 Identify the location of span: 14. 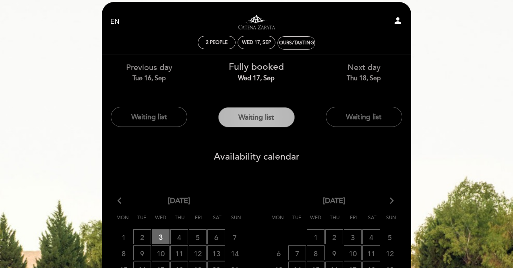
(235, 253).